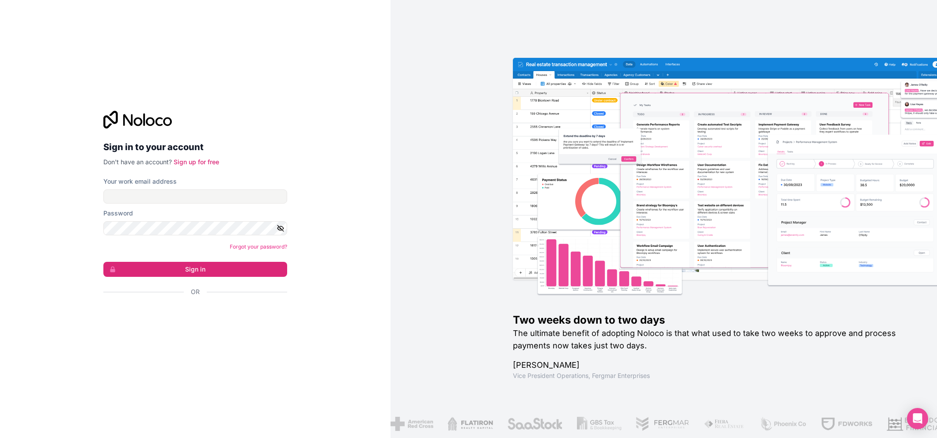  What do you see at coordinates (711, 320) in the screenshot?
I see `h1: Two weeks down to two days` at bounding box center [711, 320].